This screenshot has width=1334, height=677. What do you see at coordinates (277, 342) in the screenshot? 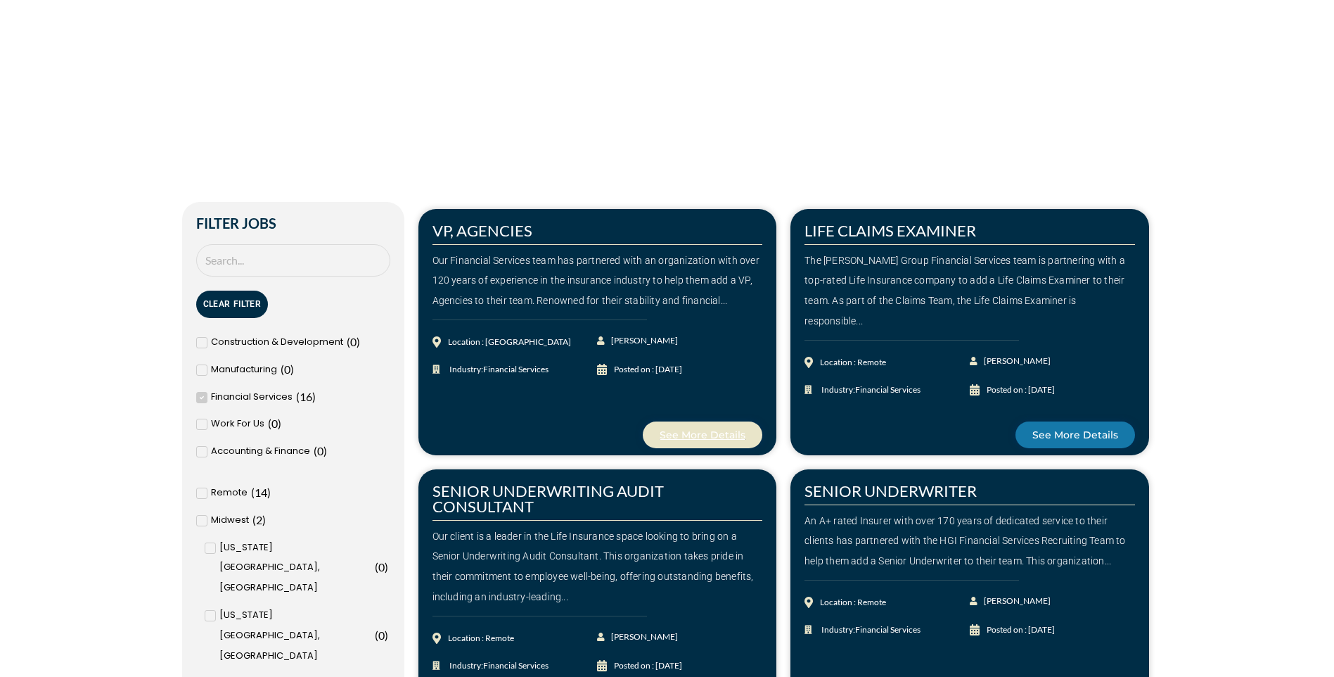
I see `span: Construction & Development` at bounding box center [277, 342].